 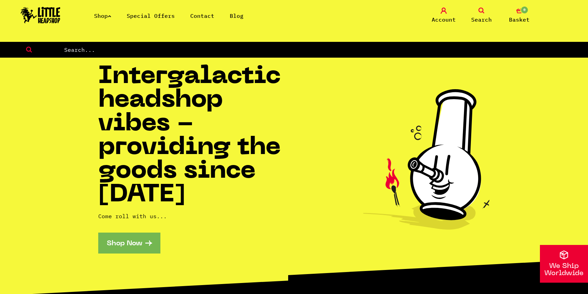 I want to click on a: Special Offers, so click(x=151, y=16).